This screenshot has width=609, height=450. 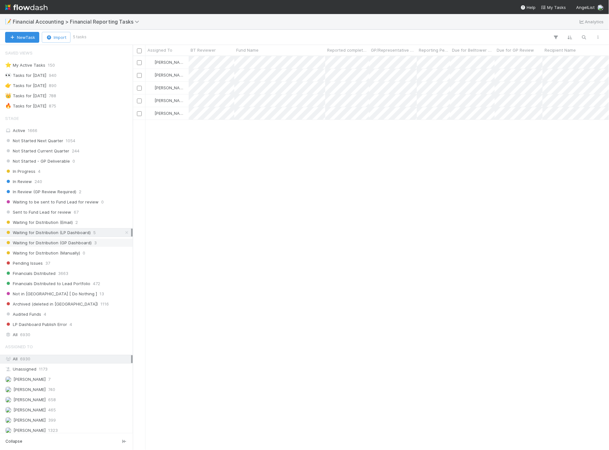 What do you see at coordinates (591, 22) in the screenshot?
I see `a: Analytics` at bounding box center [591, 22].